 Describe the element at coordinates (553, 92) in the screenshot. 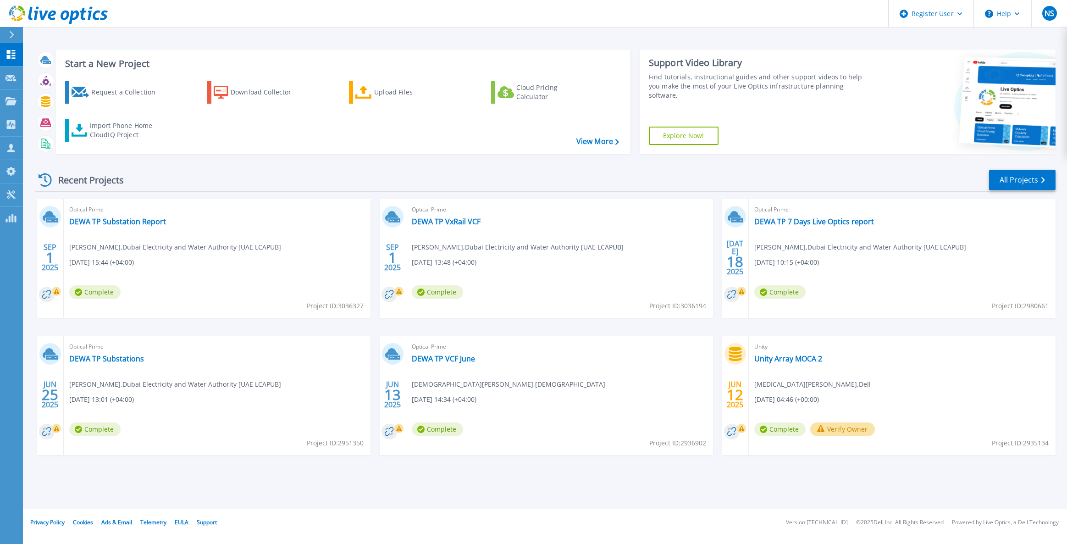

I see `div: Cloud Pricing Calculator` at that location.